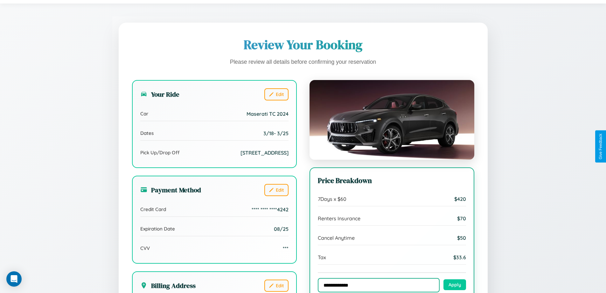 Image resolution: width=606 pixels, height=293 pixels. I want to click on h3: Your Ride, so click(160, 94).